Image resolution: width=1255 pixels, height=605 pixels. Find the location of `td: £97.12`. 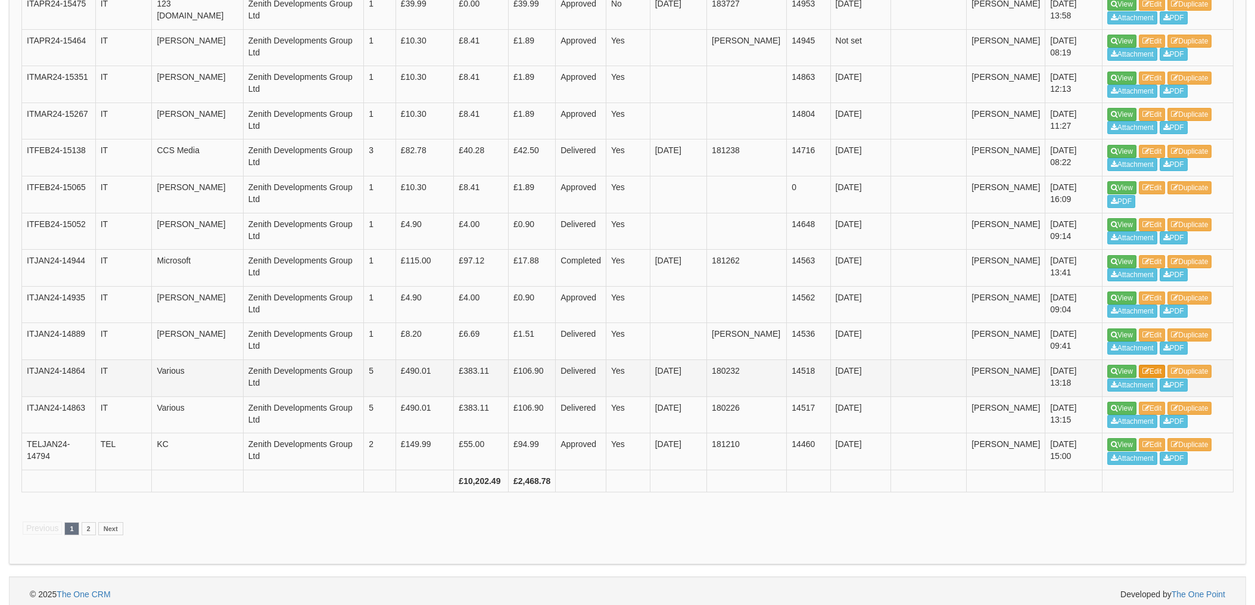

td: £97.12 is located at coordinates (481, 268).